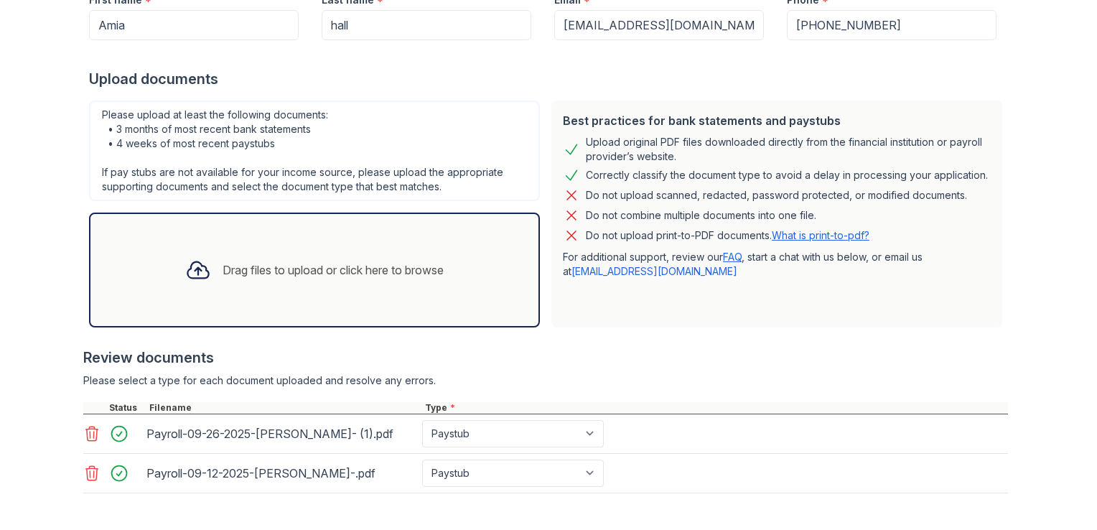 This screenshot has width=1097, height=530. Describe the element at coordinates (776, 195) in the screenshot. I see `div: Do not upload scanned, redacted, password protected, or modified documents.` at that location.